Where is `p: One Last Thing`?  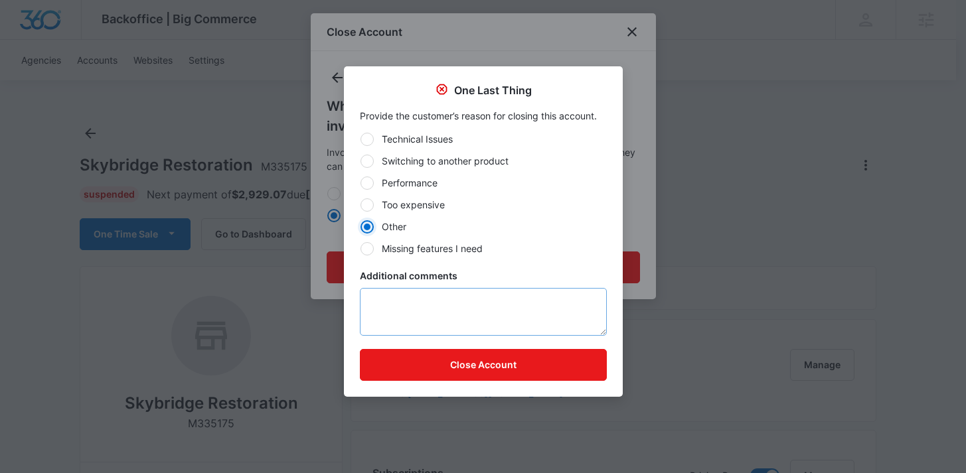
p: One Last Thing is located at coordinates (493, 90).